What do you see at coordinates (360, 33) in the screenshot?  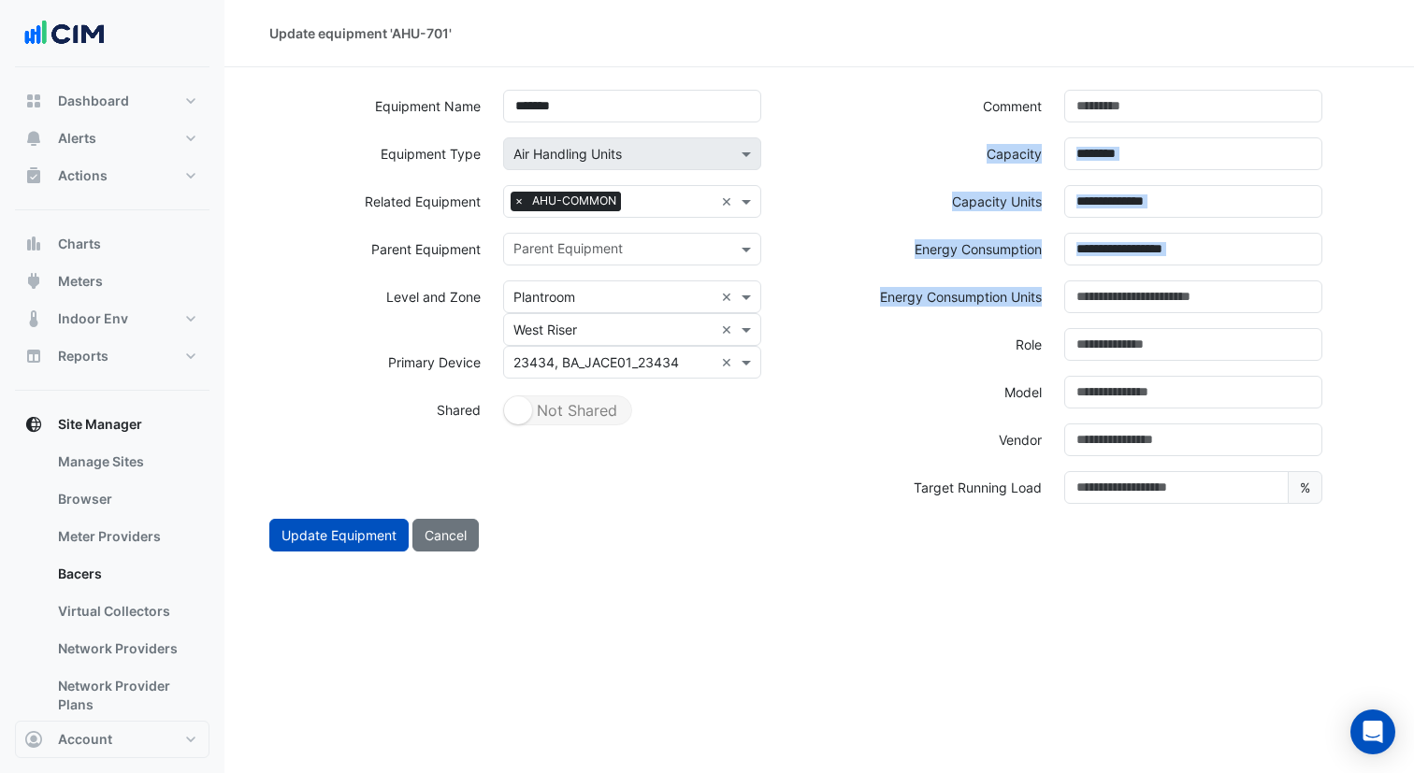 I see `div: Update equipment 'AHU-701'` at bounding box center [360, 33].